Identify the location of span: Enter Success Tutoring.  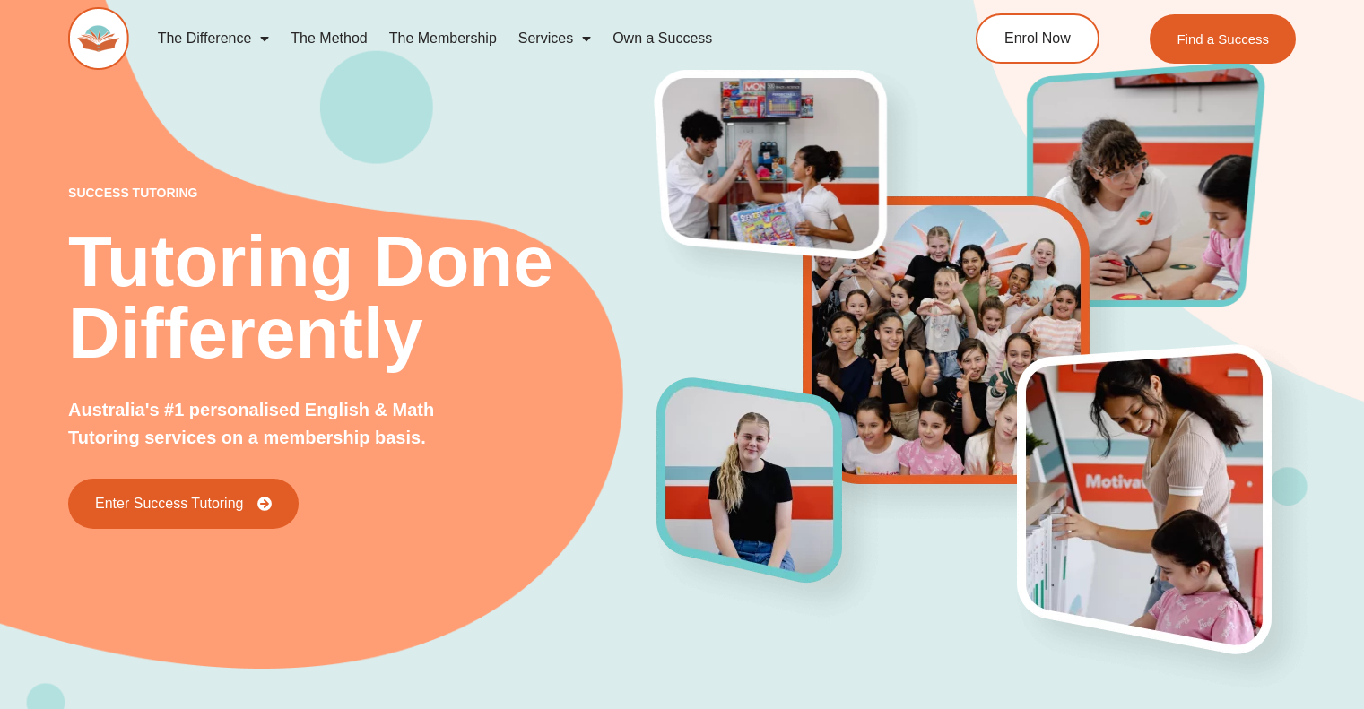
(169, 504).